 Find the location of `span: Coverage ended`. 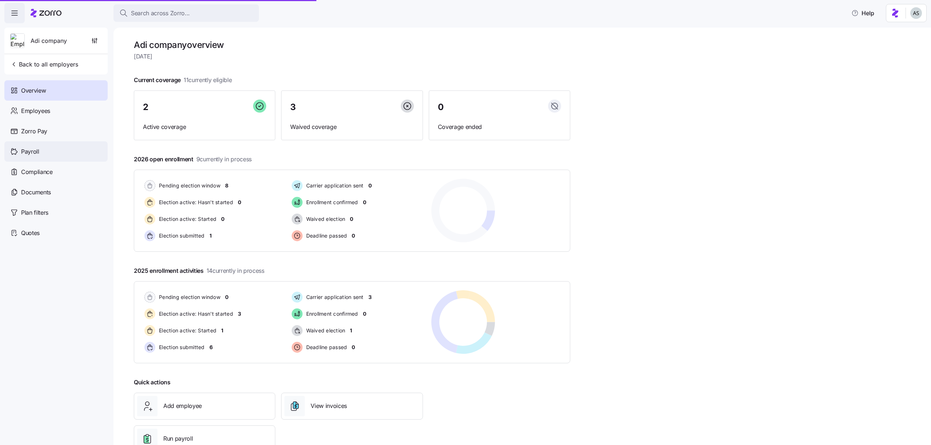

span: Coverage ended is located at coordinates (499, 127).